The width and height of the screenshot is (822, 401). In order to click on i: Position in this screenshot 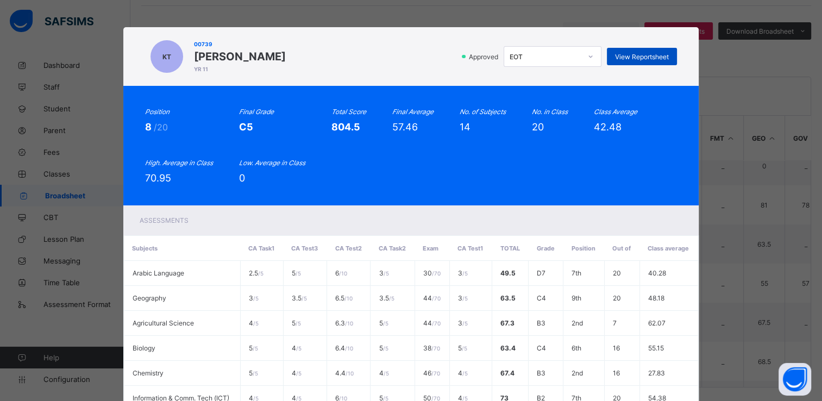, I will do `click(157, 111)`.